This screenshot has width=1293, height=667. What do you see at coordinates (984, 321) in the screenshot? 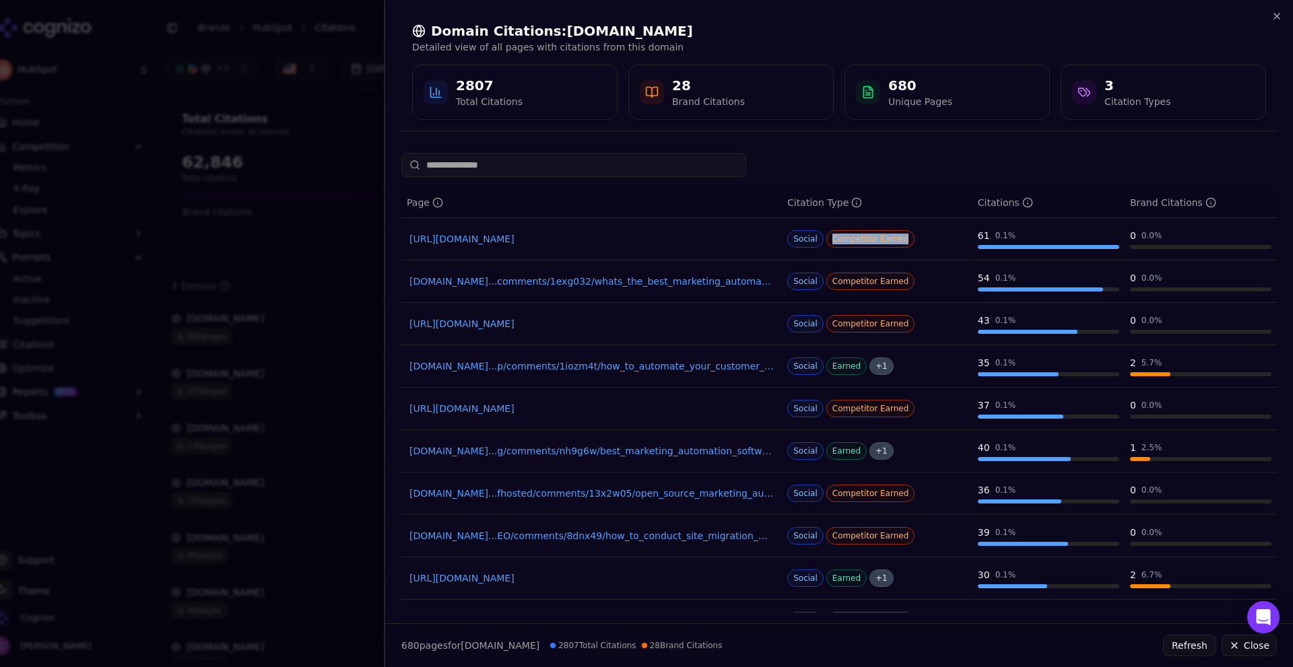
I see `div: 43` at bounding box center [984, 321].